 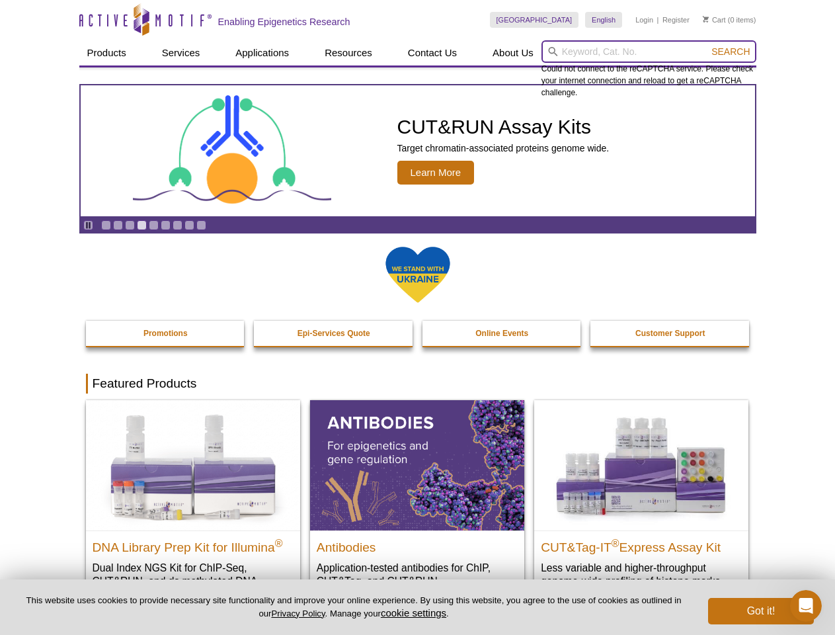 What do you see at coordinates (298, 613) in the screenshot?
I see `a: Privacy Policy` at bounding box center [298, 613].